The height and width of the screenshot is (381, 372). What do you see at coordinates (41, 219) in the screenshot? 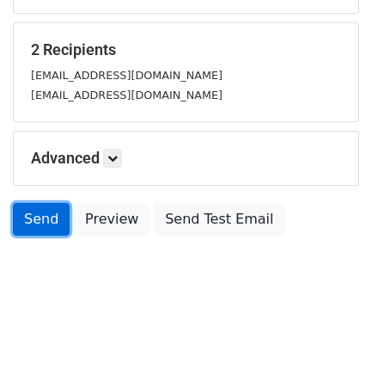
I see `a: Send` at bounding box center [41, 219].